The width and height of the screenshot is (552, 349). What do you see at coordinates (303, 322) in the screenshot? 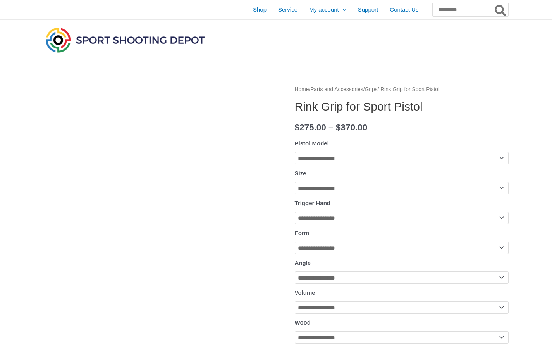
I see `label: Wood` at bounding box center [303, 322].